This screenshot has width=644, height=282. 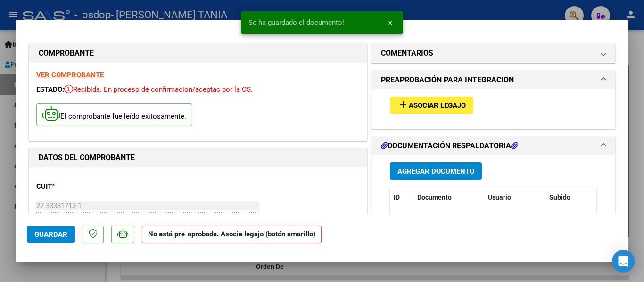 I want to click on h1: DOCUMENTACIÓN RESPALDATORIA, so click(x=449, y=146).